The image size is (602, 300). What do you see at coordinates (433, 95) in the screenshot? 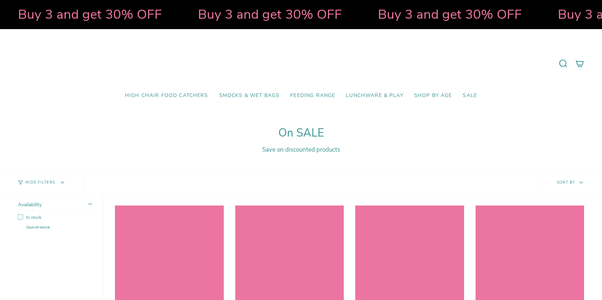
I see `a: Shop by Age` at bounding box center [433, 95].